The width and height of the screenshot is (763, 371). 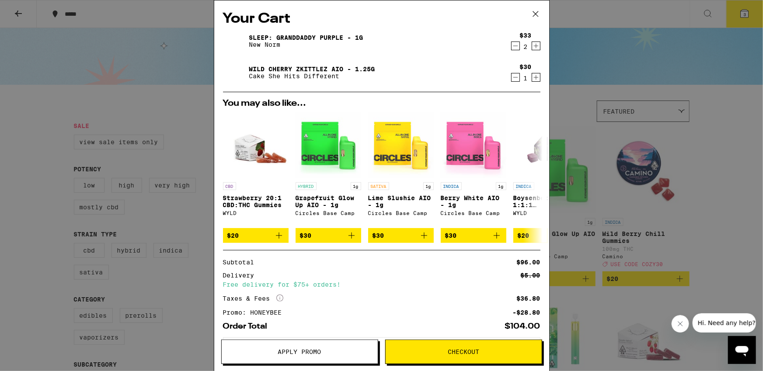 I want to click on p: Boysenberry 1:1:1 THC:CBD:CBN Gummies, so click(x=546, y=202).